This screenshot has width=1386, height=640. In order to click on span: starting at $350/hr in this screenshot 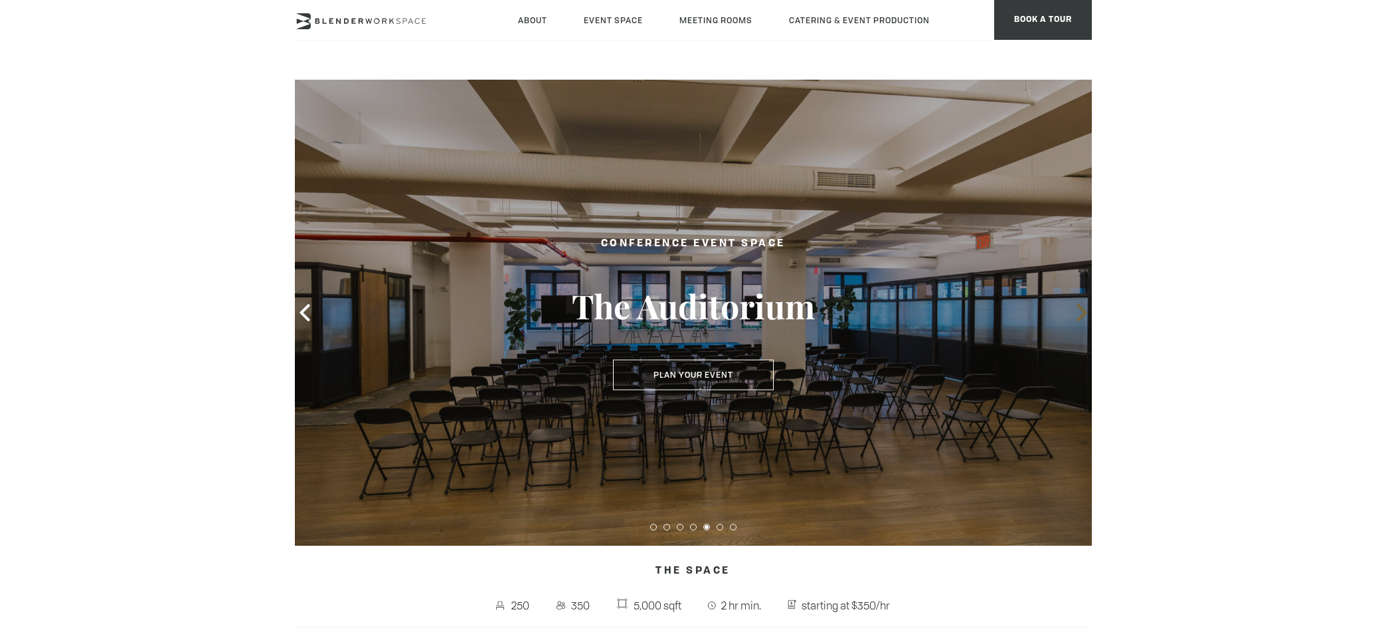, I will do `click(845, 606)`.